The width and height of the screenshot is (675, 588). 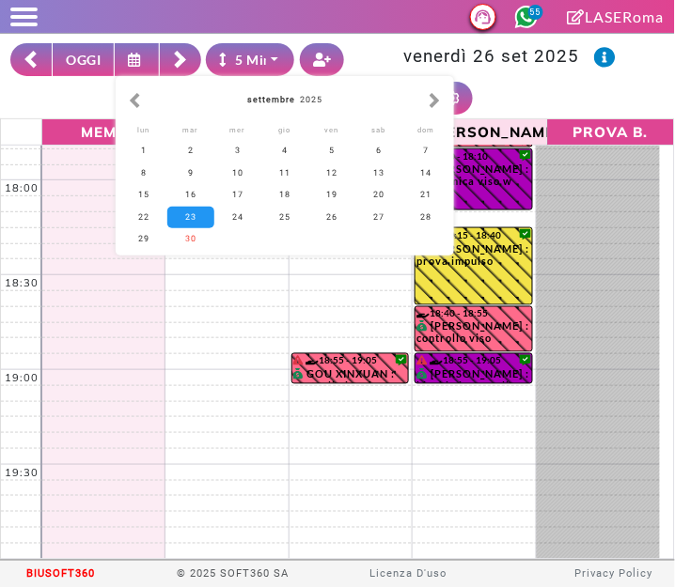 What do you see at coordinates (426, 150) in the screenshot?
I see `div: 7` at bounding box center [426, 150].